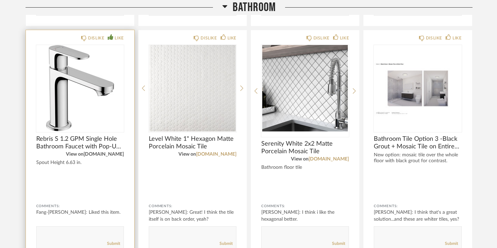 This screenshot has width=497, height=248. What do you see at coordinates (305, 88) in the screenshot?
I see `div: 0` at bounding box center [305, 88].